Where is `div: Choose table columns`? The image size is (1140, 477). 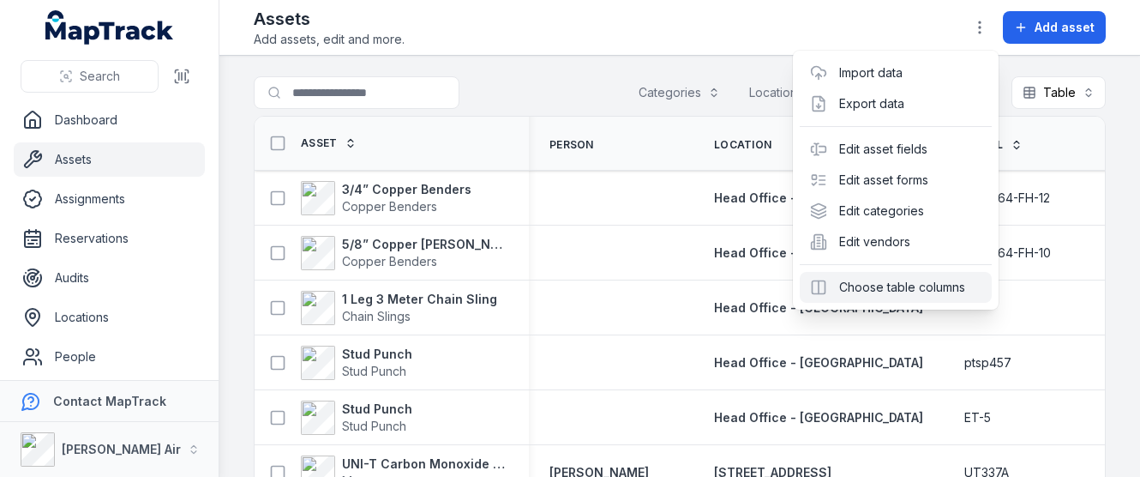 div: Choose table columns is located at coordinates (896, 287).